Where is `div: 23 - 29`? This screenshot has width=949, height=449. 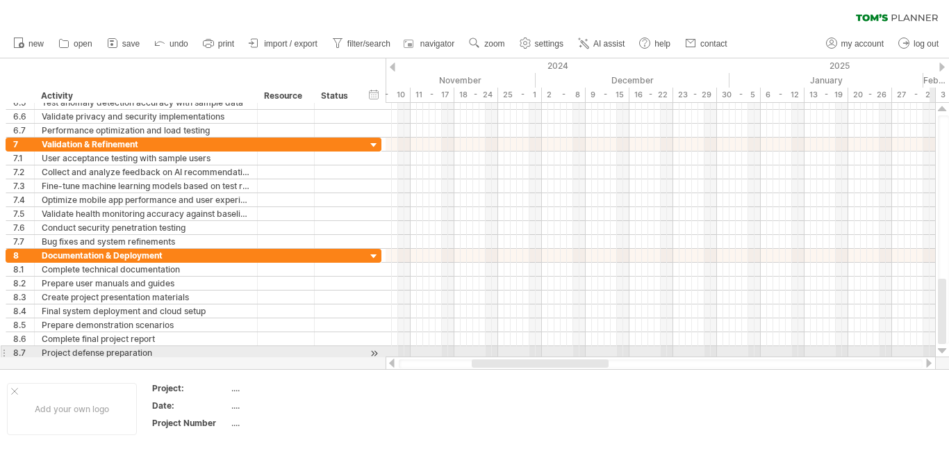
div: 23 - 29 is located at coordinates (695, 95).